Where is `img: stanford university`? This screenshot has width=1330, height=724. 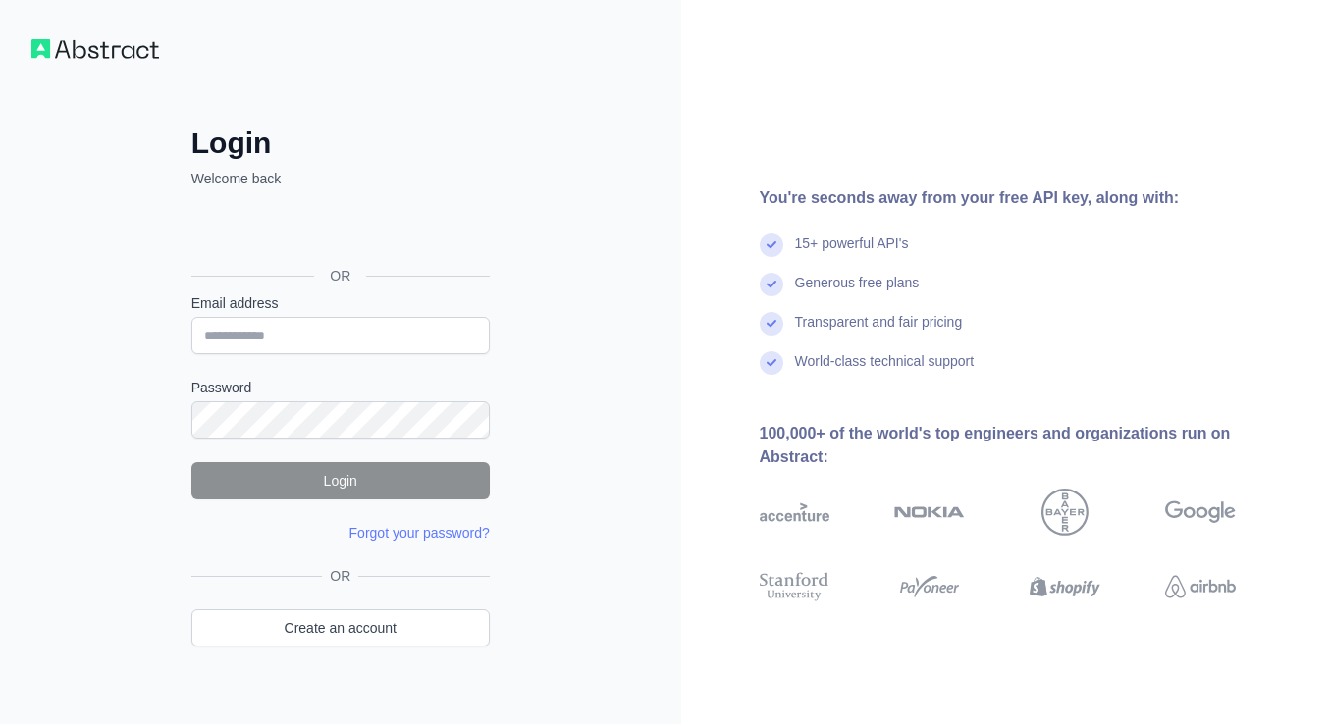
img: stanford university is located at coordinates (795, 587).